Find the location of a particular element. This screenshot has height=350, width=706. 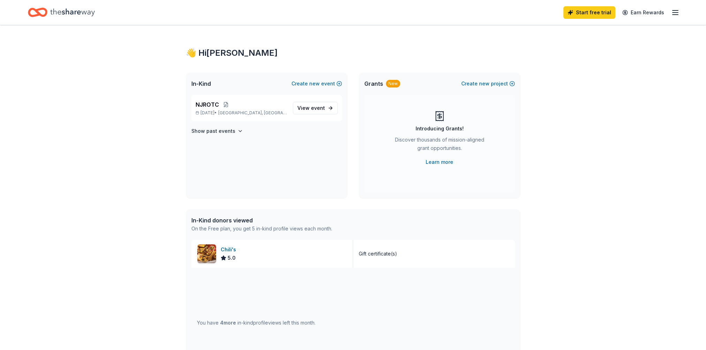

div: On the Free plan, you get 5 in-kind profile views each month. is located at coordinates (262, 229).